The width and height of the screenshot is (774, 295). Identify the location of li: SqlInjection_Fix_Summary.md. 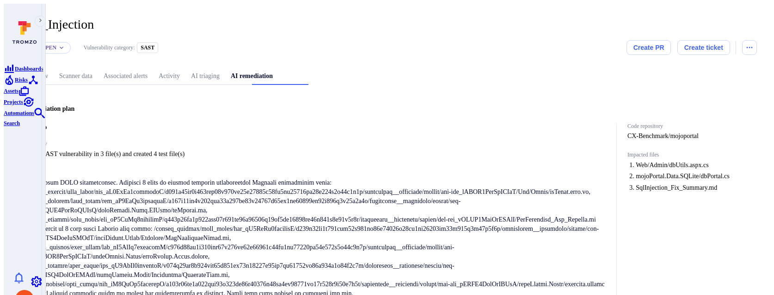
(692, 188).